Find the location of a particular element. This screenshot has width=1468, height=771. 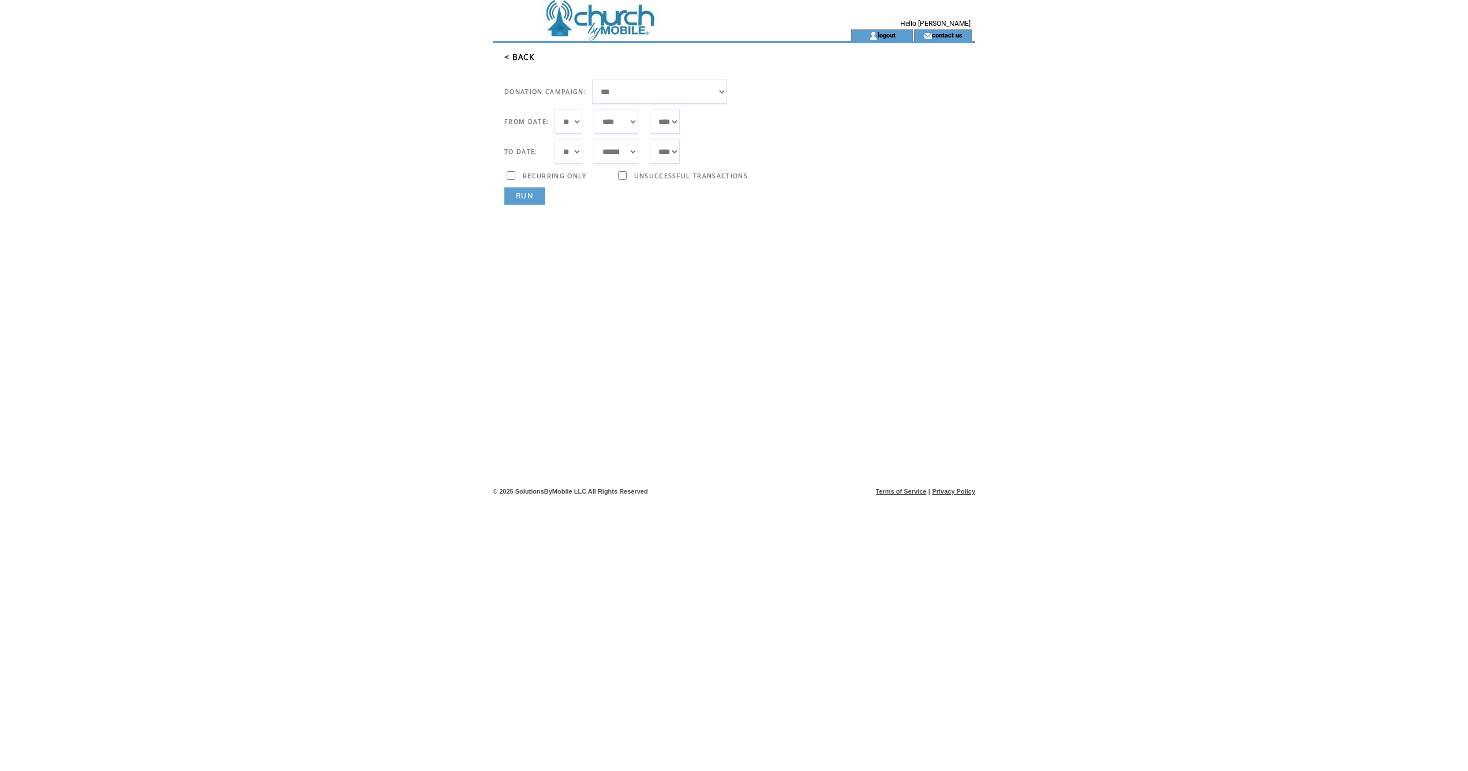

span: TO DATE: is located at coordinates (521, 152).